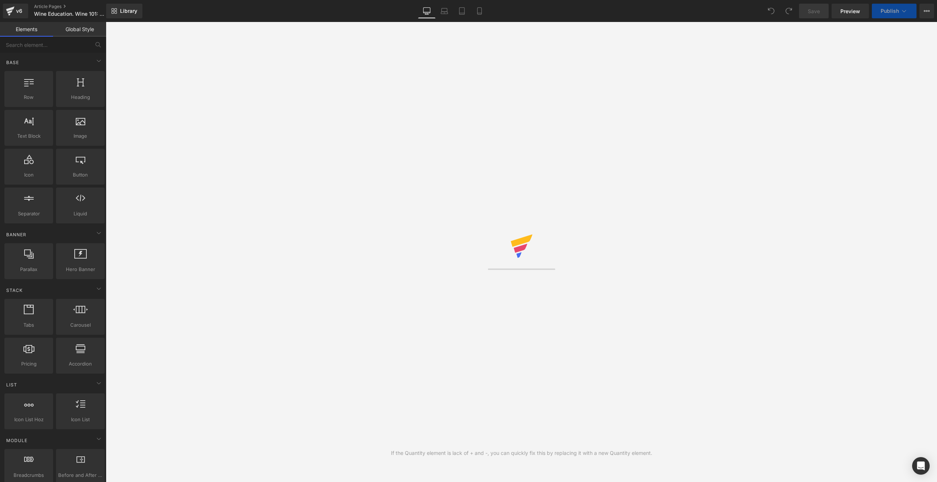  I want to click on a: Tablet, so click(462, 11).